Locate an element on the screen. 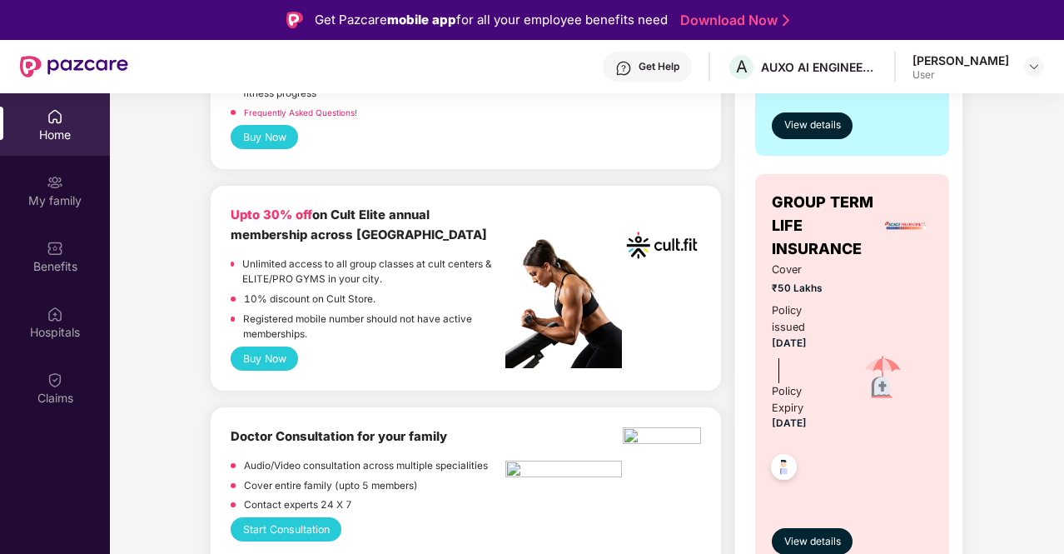 This screenshot has width=1064, height=554. img: icon is located at coordinates (883, 378).